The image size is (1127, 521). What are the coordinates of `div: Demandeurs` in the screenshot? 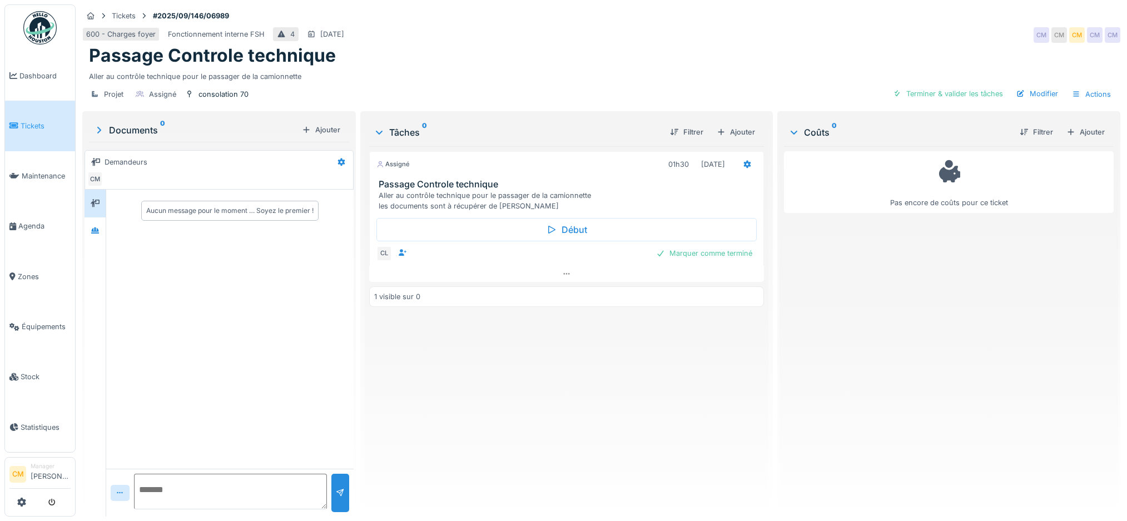 It's located at (126, 162).